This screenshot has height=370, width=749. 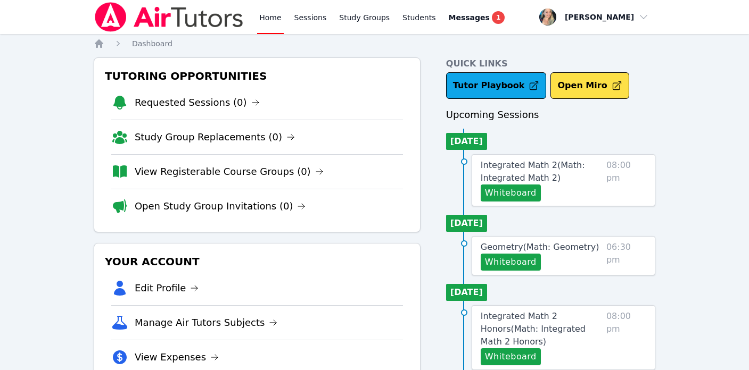 What do you see at coordinates (469, 18) in the screenshot?
I see `span: Messages` at bounding box center [469, 18].